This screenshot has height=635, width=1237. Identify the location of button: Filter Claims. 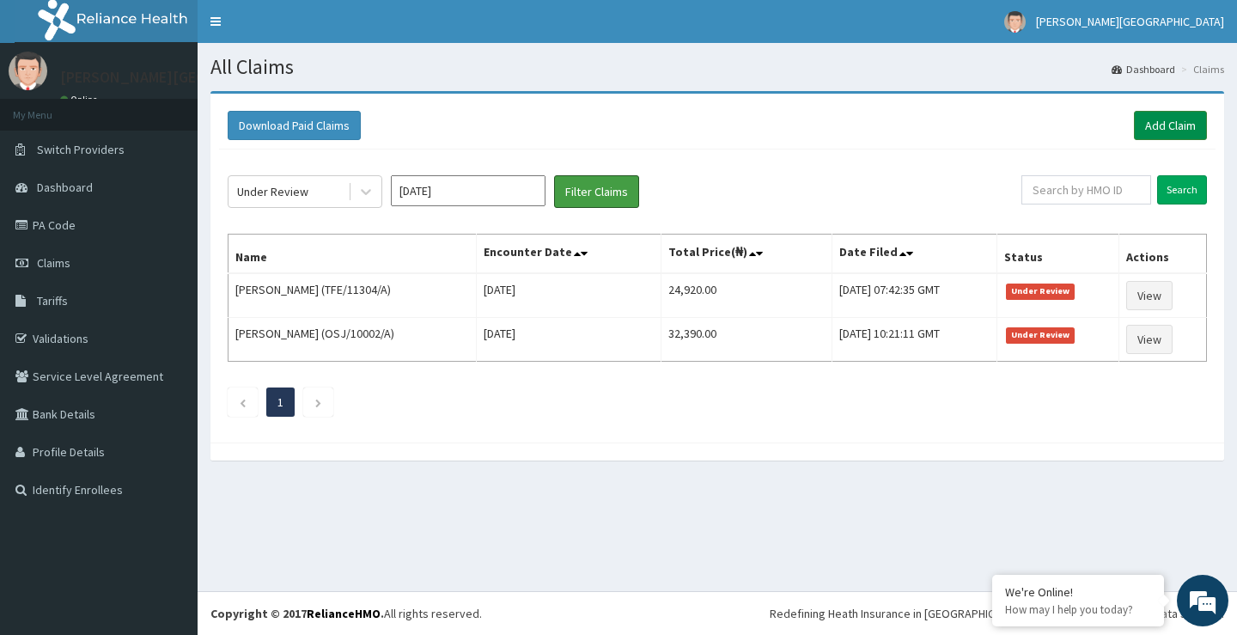
(596, 192).